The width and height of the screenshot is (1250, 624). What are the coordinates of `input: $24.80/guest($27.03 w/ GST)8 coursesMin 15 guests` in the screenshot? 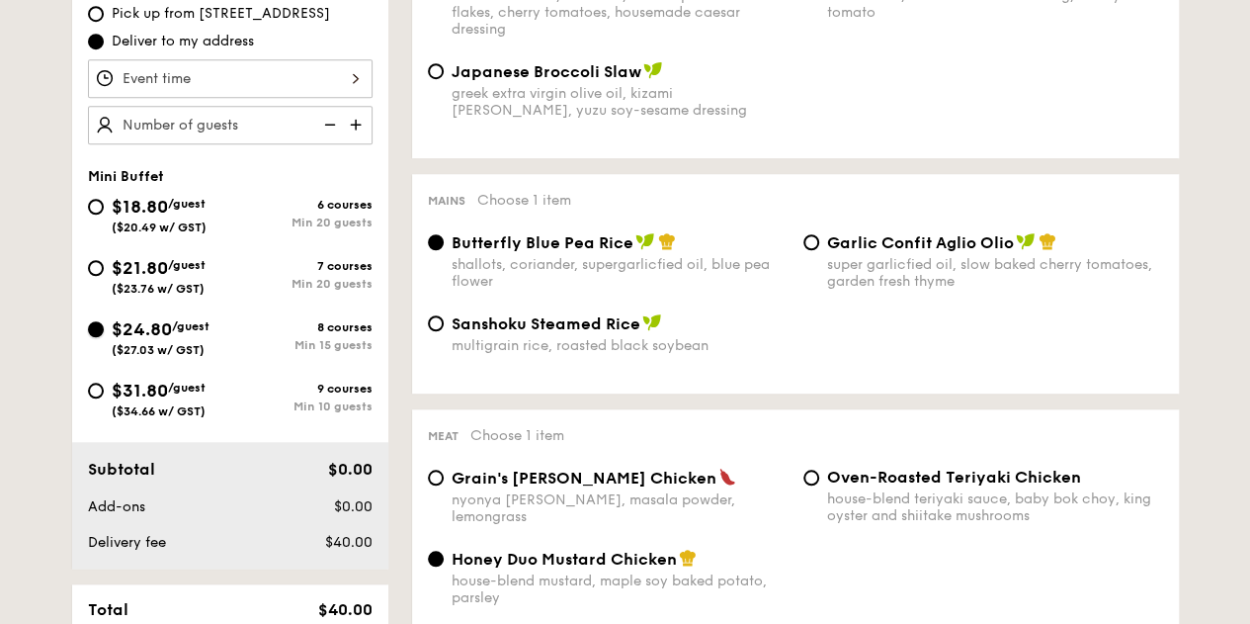 It's located at (96, 329).